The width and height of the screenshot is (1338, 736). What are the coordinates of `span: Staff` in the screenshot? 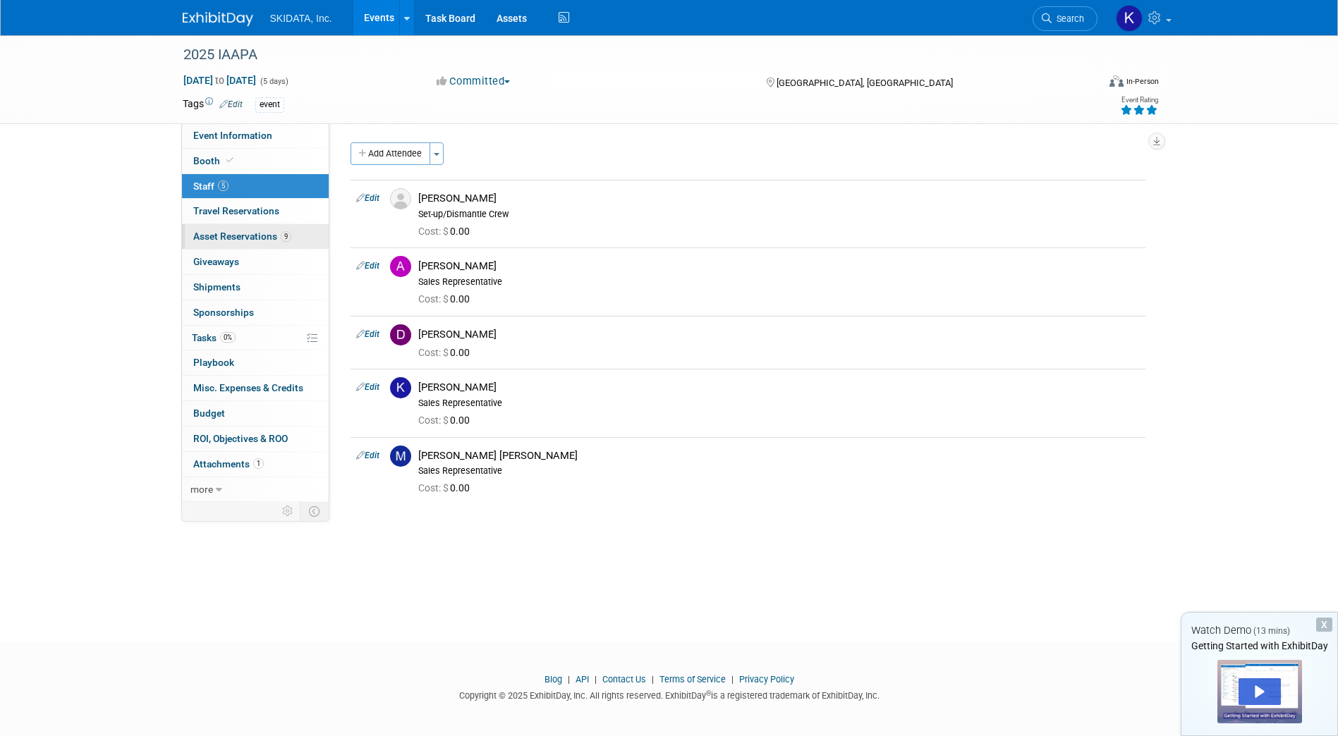 It's located at (211, 186).